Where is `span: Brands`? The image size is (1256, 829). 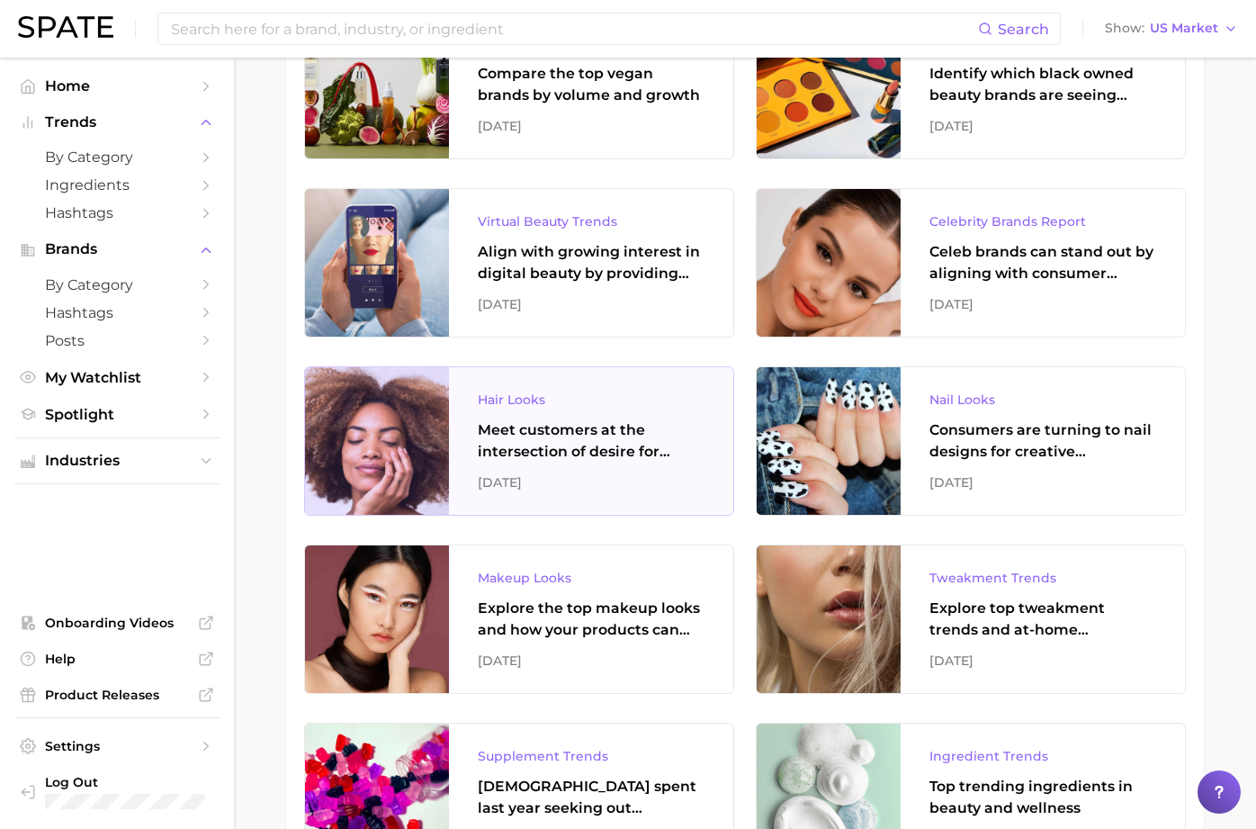 span: Brands is located at coordinates (117, 249).